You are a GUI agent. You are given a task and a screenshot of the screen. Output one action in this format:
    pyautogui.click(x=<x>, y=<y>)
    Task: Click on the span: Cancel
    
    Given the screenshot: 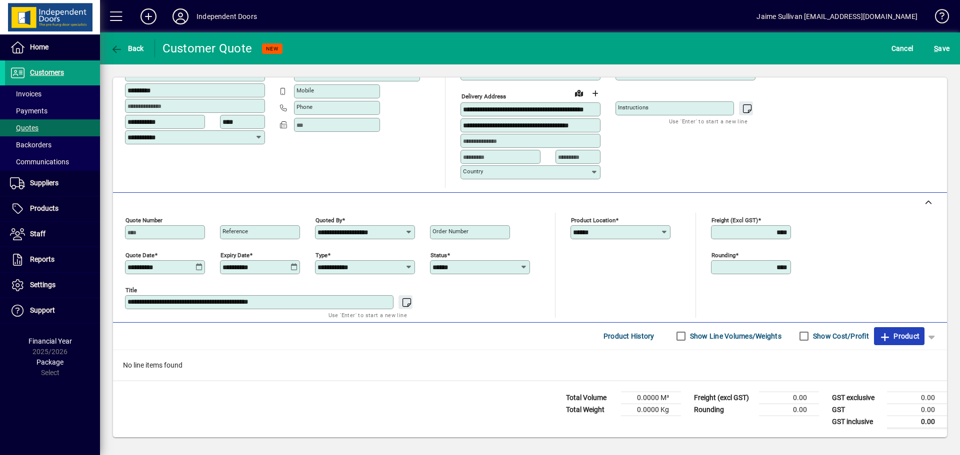 What is the action you would take?
    pyautogui.click(x=902, y=48)
    